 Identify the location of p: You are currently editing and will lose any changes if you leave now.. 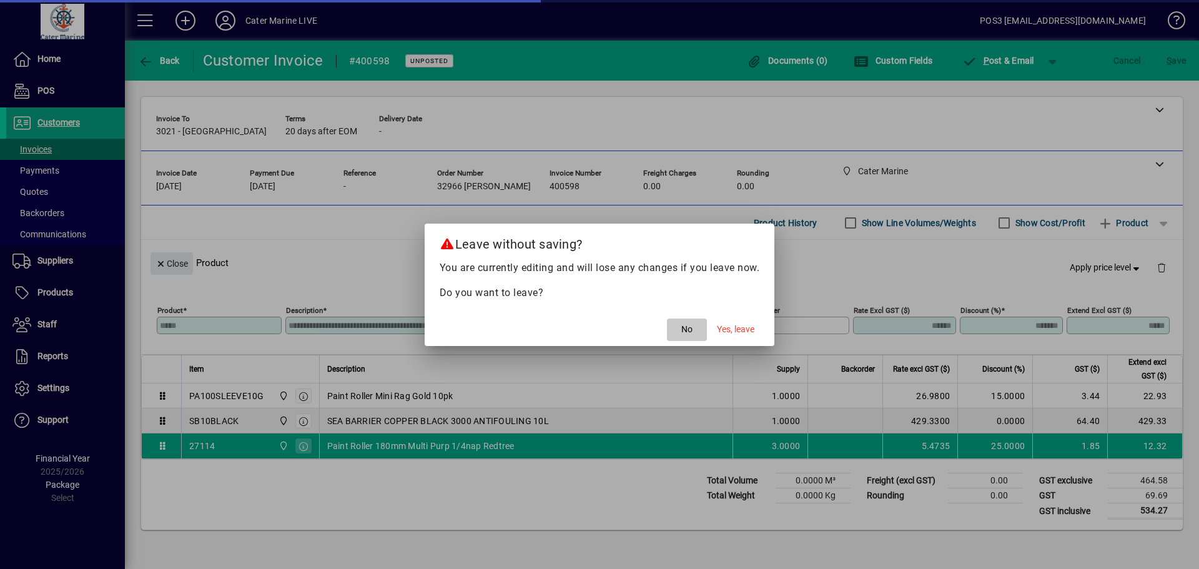
(599, 268).